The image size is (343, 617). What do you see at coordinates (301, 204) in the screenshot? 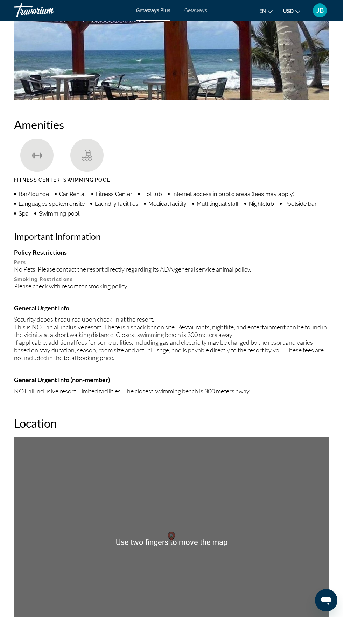
I see `span: Poolside bar` at bounding box center [301, 204].